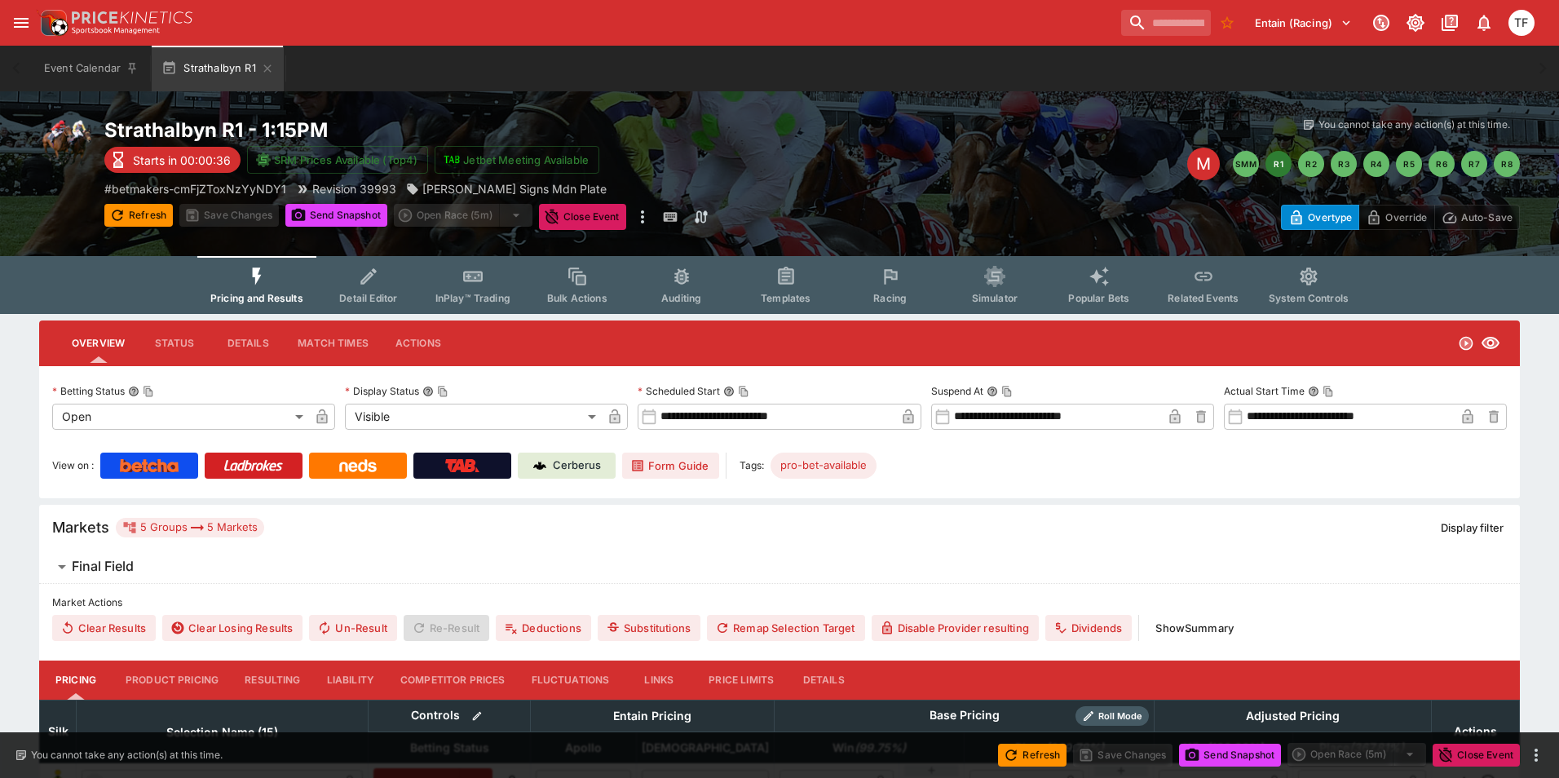  What do you see at coordinates (577, 298) in the screenshot?
I see `span: Bulk Actions` at bounding box center [577, 298].